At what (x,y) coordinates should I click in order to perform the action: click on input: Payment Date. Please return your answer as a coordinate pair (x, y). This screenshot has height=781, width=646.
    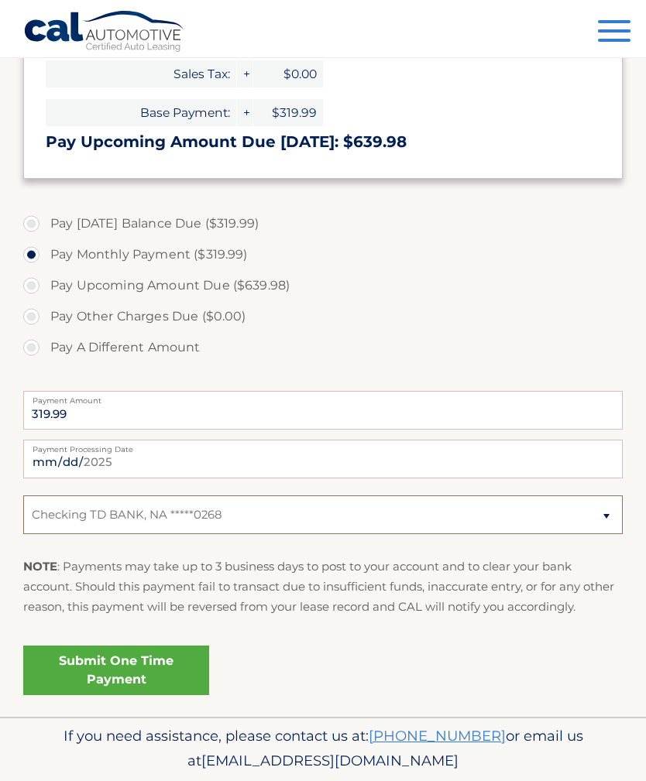
    Looking at the image, I should click on (323, 459).